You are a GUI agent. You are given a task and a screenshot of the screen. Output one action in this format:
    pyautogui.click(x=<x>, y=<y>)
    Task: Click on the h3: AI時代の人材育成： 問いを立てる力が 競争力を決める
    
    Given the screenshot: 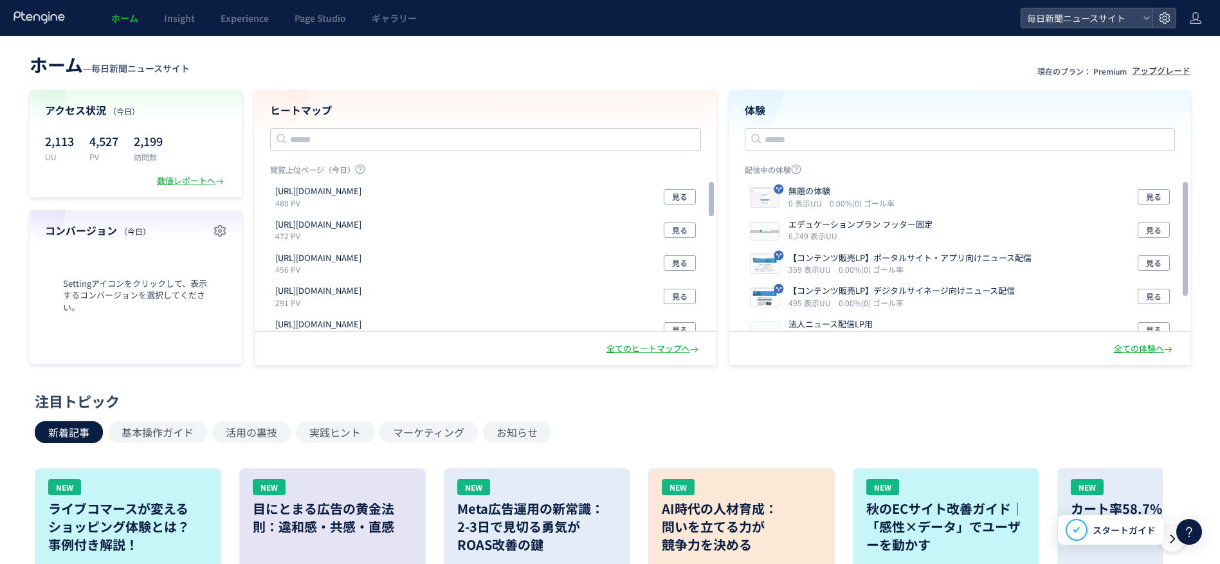 What is the action you would take?
    pyautogui.click(x=742, y=527)
    